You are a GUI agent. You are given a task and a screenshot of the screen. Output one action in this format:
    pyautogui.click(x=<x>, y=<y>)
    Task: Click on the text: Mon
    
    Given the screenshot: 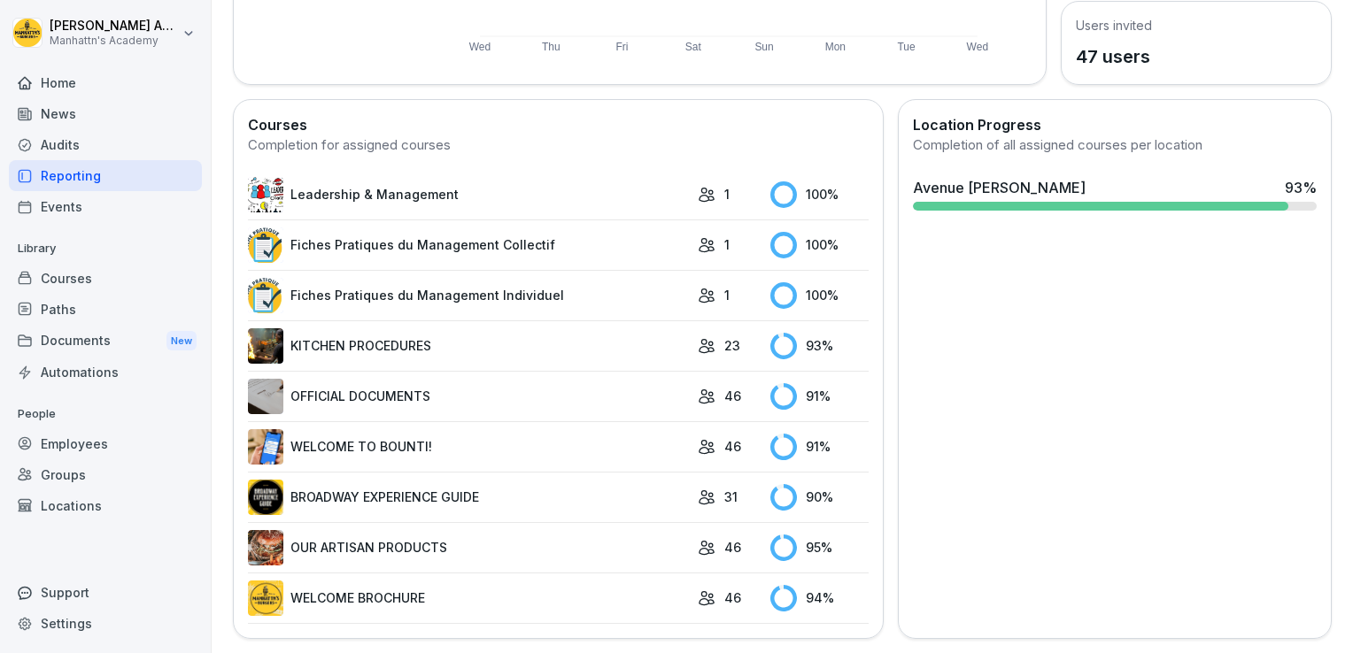 What is the action you would take?
    pyautogui.click(x=835, y=47)
    